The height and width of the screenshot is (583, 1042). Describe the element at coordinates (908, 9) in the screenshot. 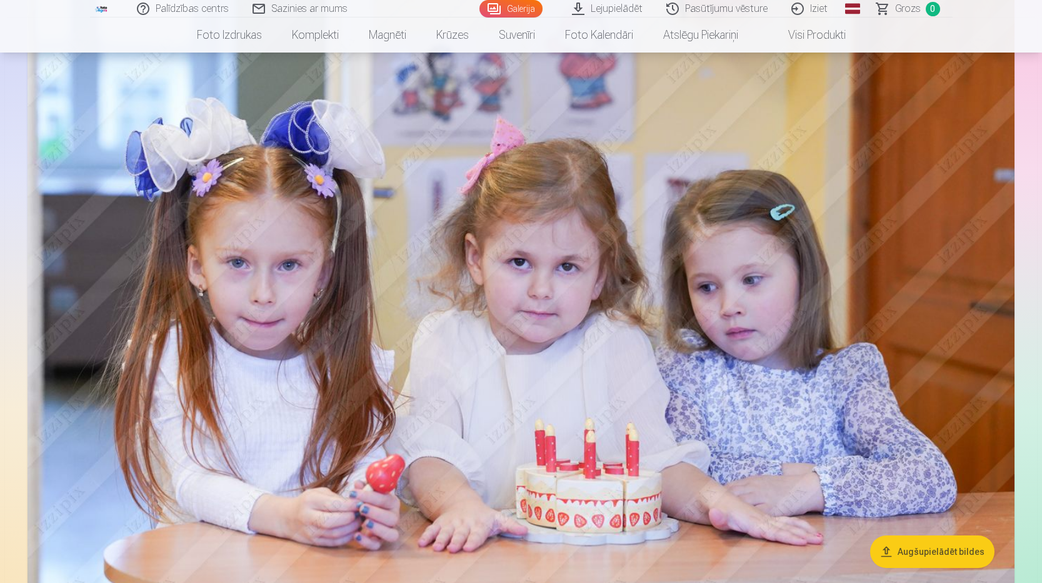

I see `span: Grozs` at that location.